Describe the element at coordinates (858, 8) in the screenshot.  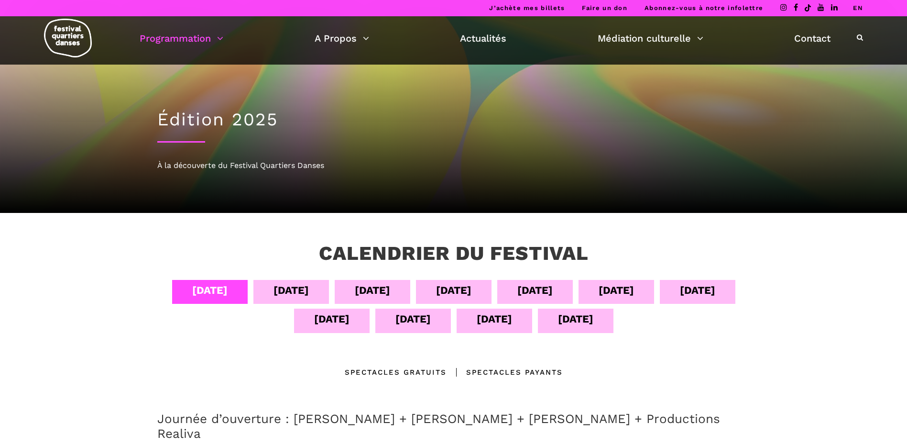
I see `a: EN` at that location.